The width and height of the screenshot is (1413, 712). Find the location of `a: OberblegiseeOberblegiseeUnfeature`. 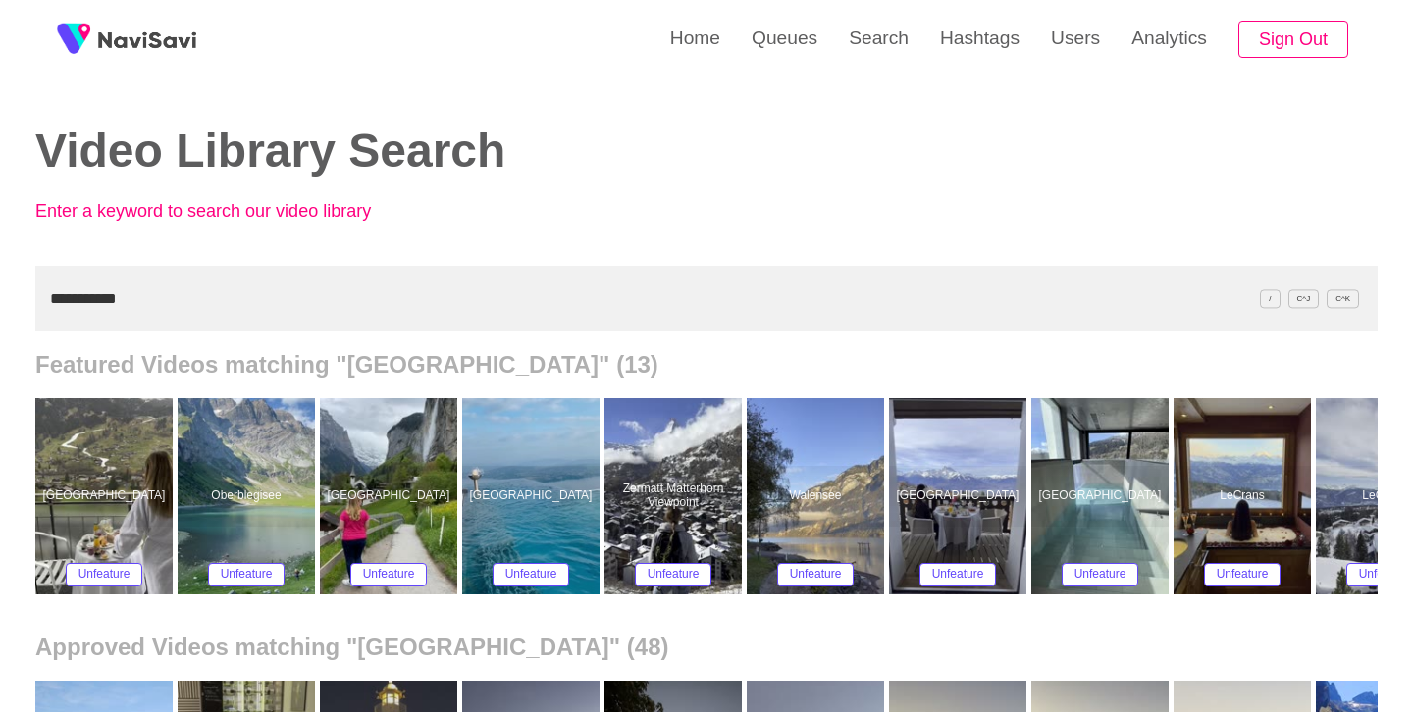

a: OberblegiseeOberblegiseeUnfeature is located at coordinates (248, 496).